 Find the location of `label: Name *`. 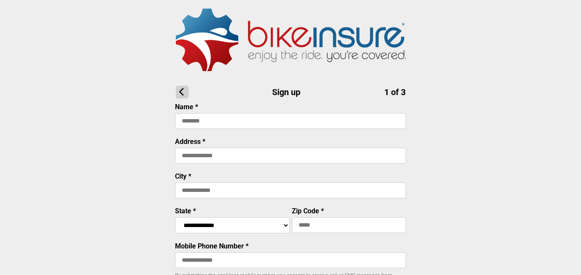

label: Name * is located at coordinates (187, 107).